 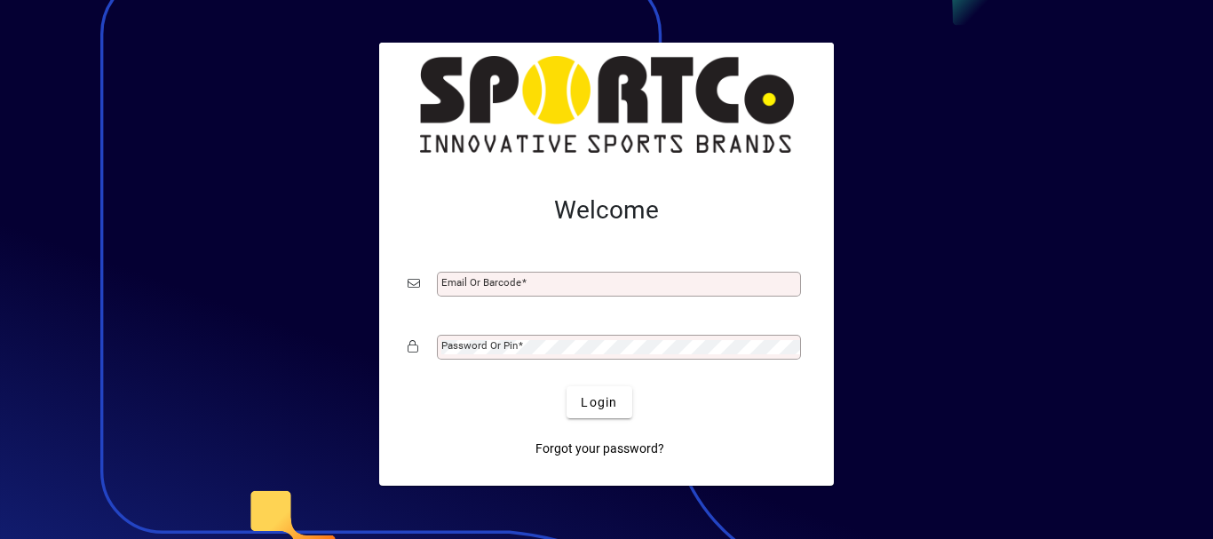 What do you see at coordinates (599, 449) in the screenshot?
I see `span: Forgot your password?` at bounding box center [599, 449].